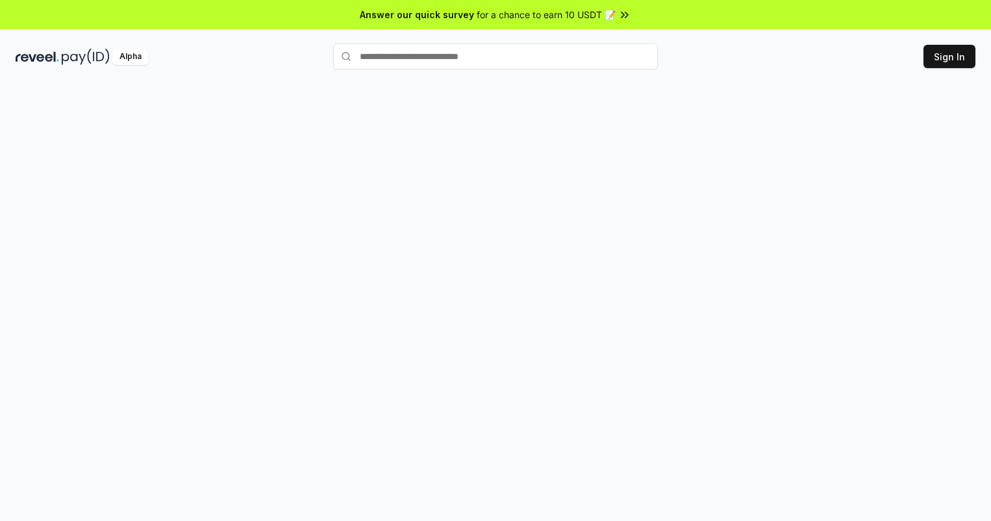  Describe the element at coordinates (86, 56) in the screenshot. I see `img: pay_id` at that location.